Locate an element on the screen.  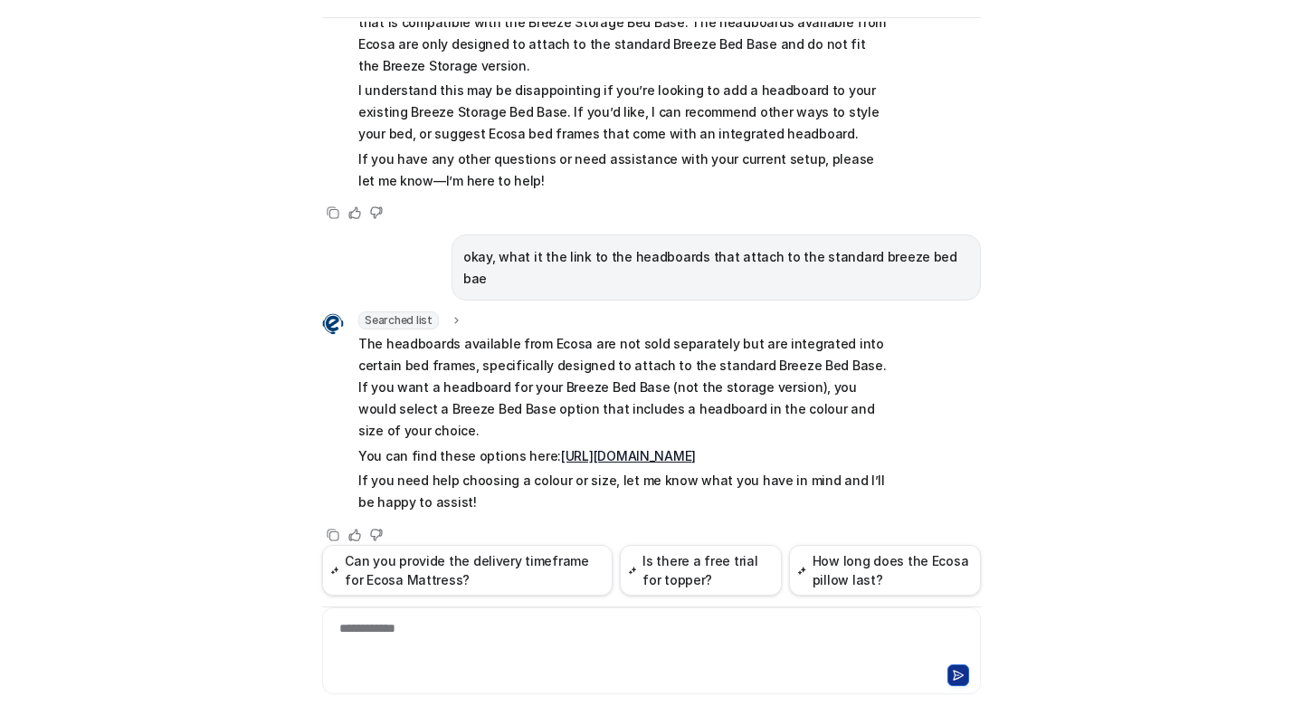
p: You can find these options here: is located at coordinates (623, 456).